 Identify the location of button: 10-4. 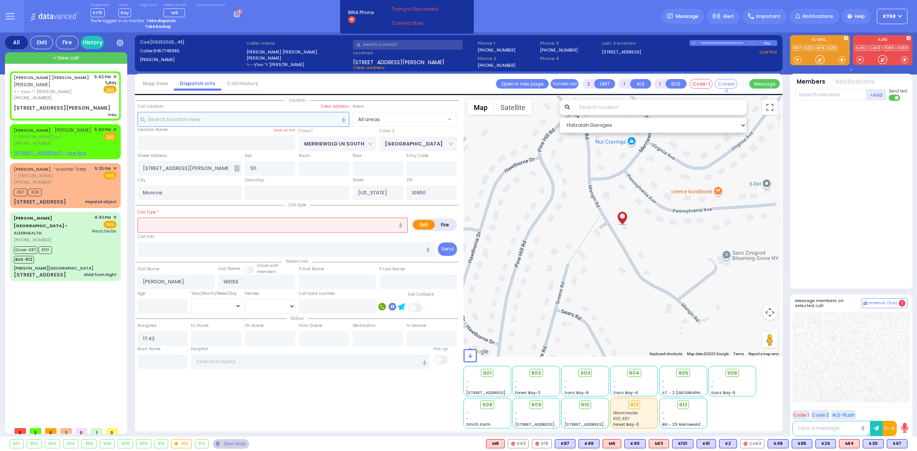
(889, 428).